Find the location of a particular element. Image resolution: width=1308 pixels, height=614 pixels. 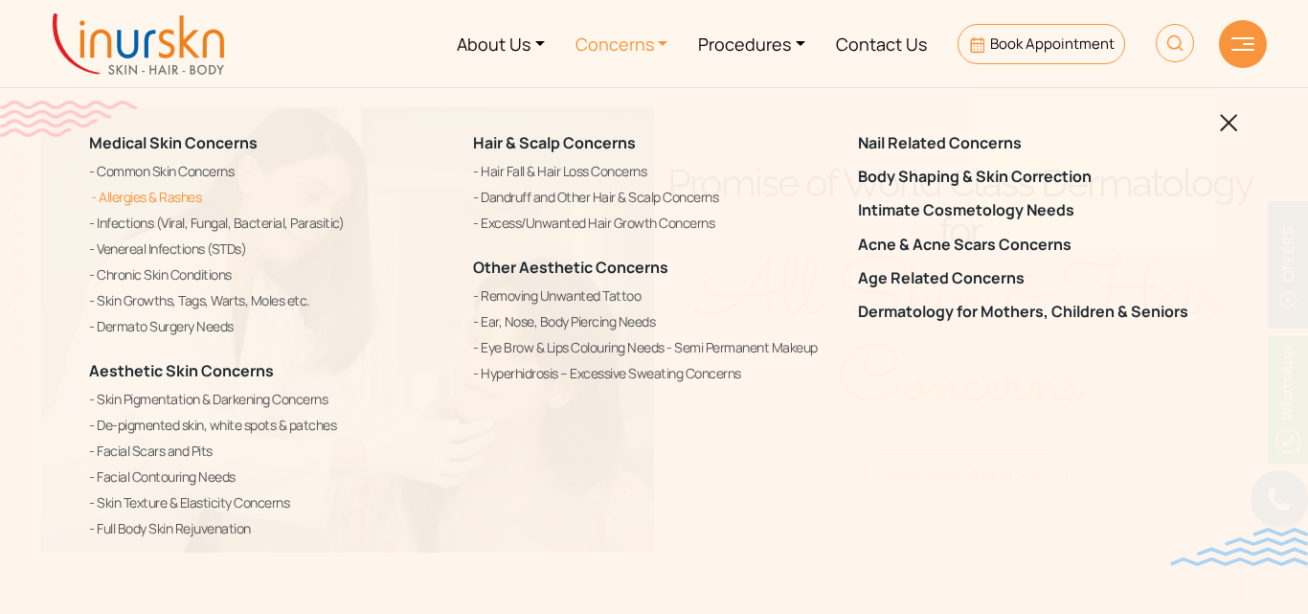

a: Dermato Surgery Needs is located at coordinates (269, 327).